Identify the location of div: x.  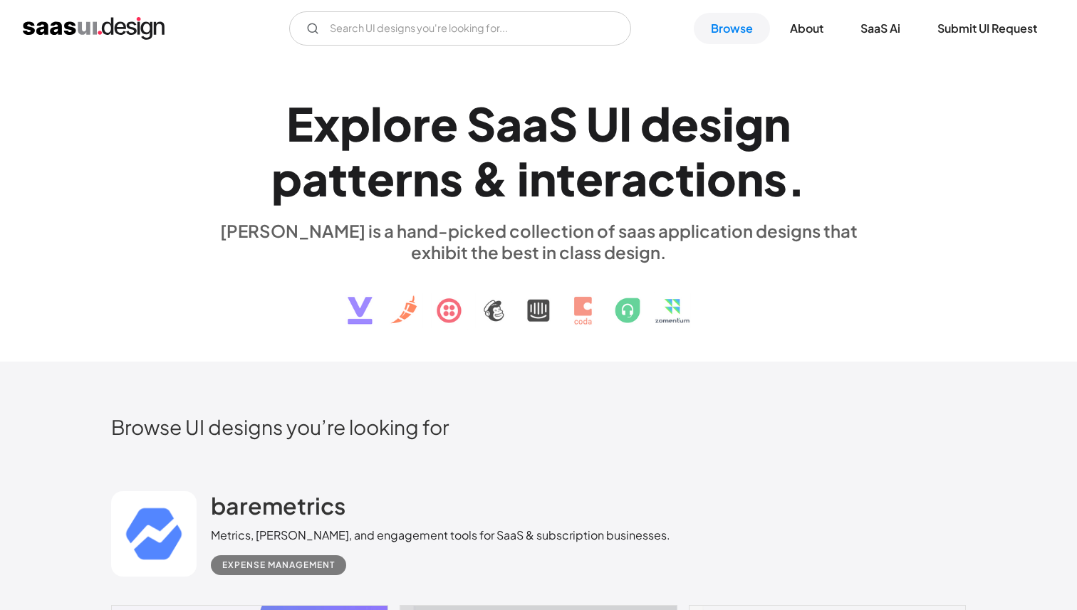
(326, 123).